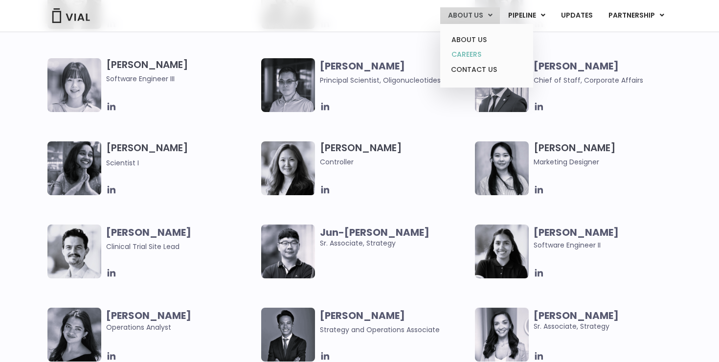 Image resolution: width=719 pixels, height=362 pixels. What do you see at coordinates (395, 162) in the screenshot?
I see `span: Controller` at bounding box center [395, 162].